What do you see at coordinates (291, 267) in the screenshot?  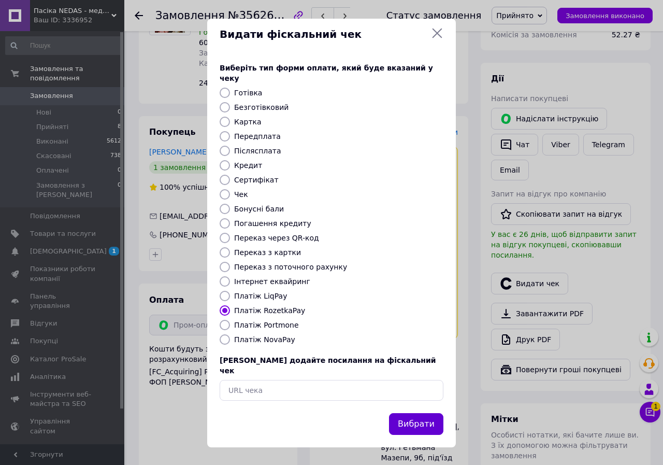 I see `label: Переказ з поточного рахунку` at bounding box center [291, 267].